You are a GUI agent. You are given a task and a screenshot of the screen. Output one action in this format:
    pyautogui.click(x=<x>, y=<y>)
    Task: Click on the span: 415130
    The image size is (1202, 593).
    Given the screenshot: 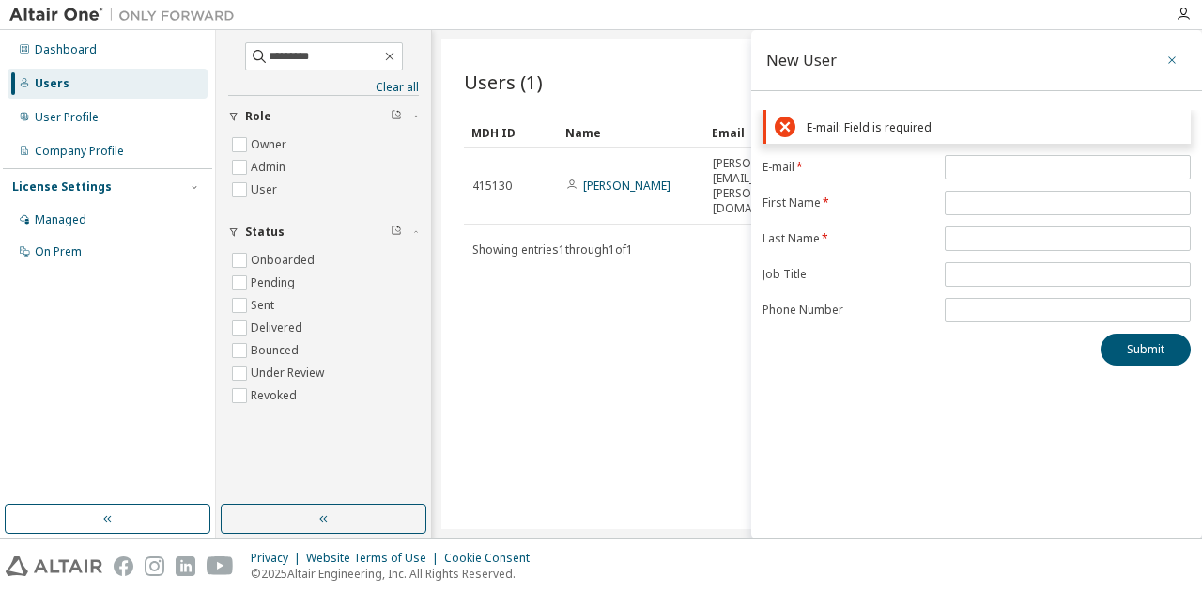 What is the action you would take?
    pyautogui.click(x=492, y=186)
    